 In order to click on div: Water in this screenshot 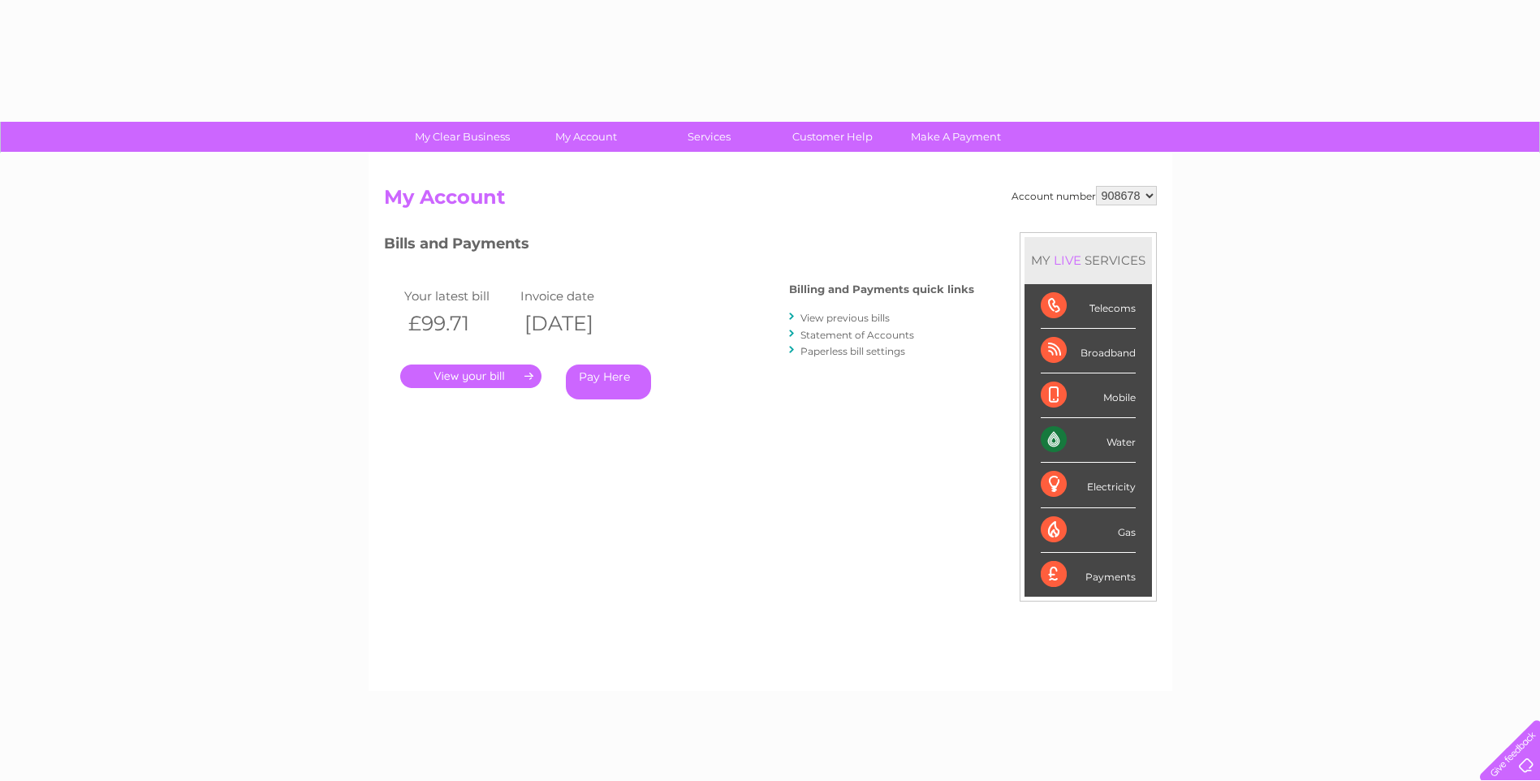, I will do `click(1088, 440)`.